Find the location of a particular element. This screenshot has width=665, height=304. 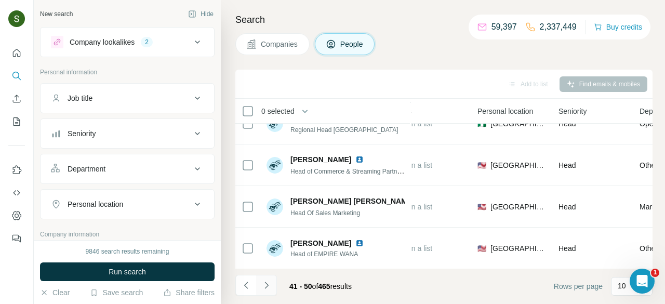

p: Company information is located at coordinates (127, 234).